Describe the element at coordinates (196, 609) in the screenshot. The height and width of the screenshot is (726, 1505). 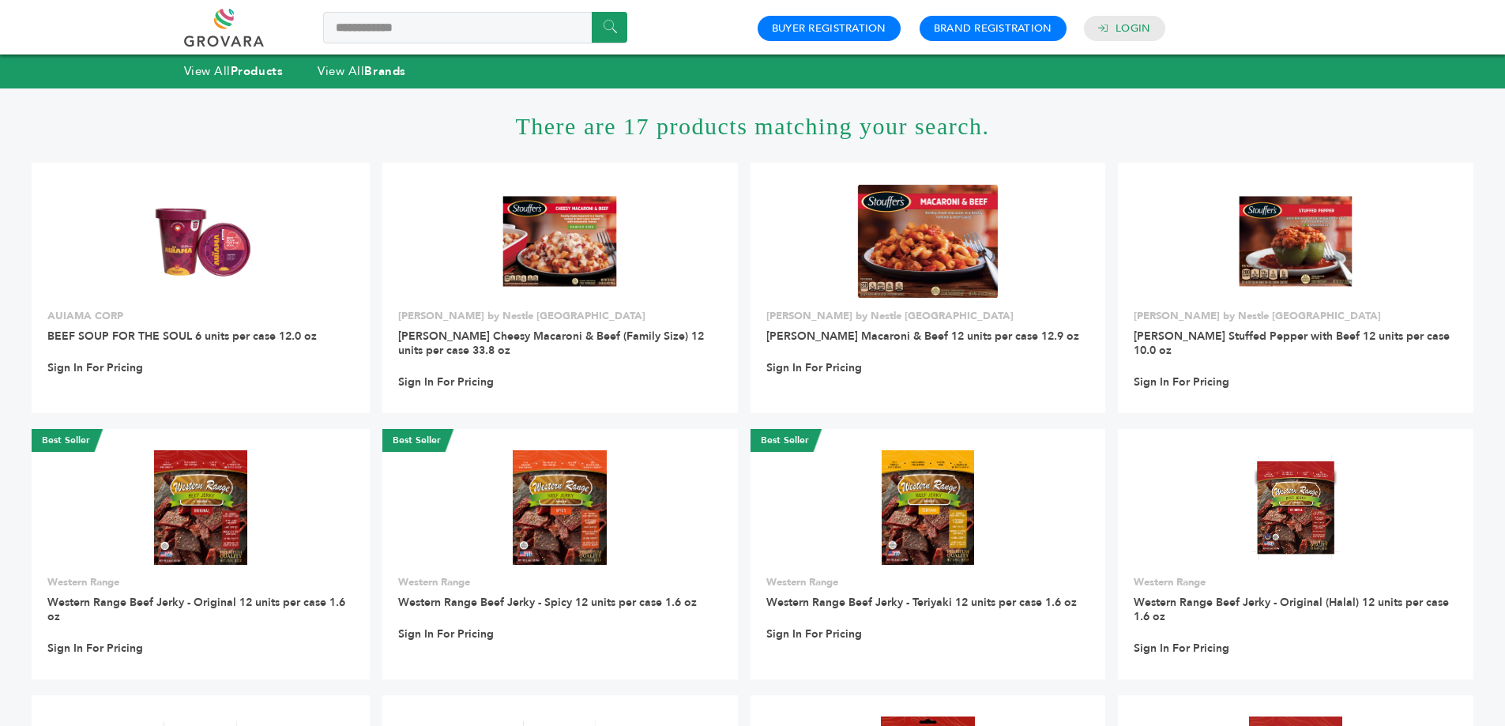
I see `a: Western Range Beef Jerky - Original 12 units per case 1.6 oz` at that location.